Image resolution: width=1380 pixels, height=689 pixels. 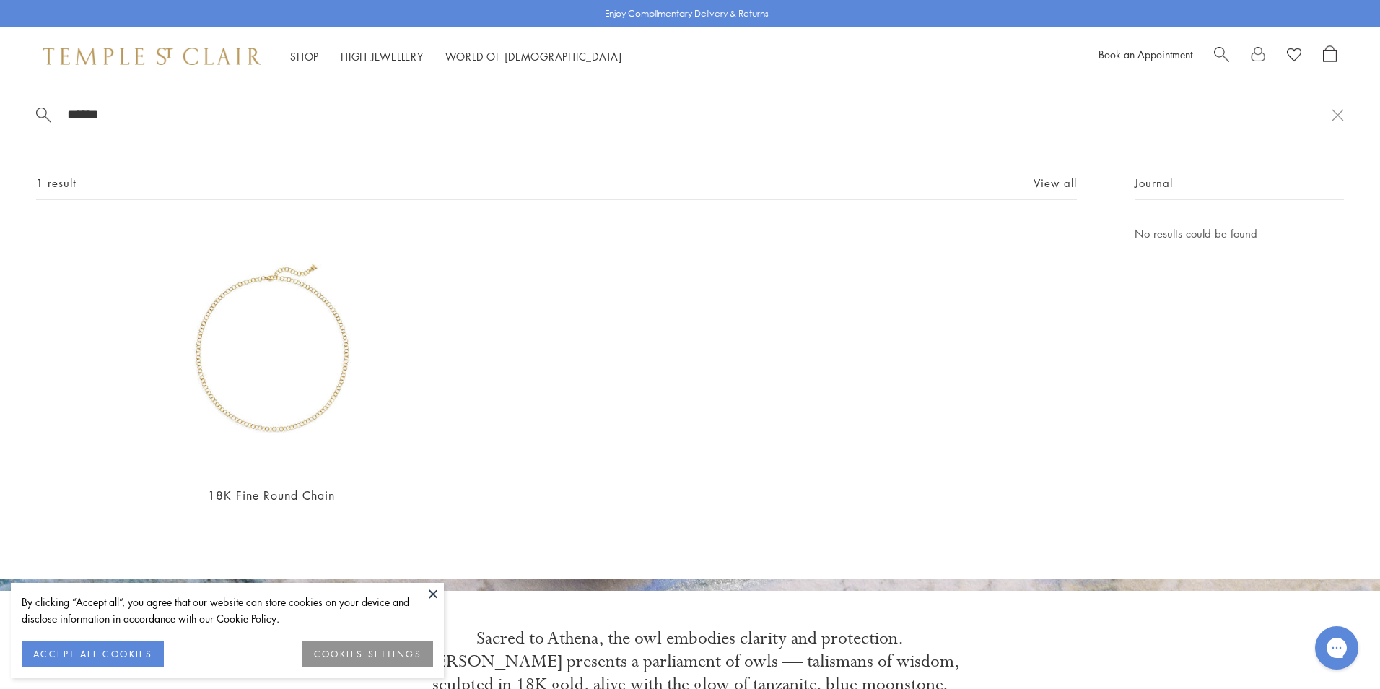 What do you see at coordinates (29, 27) in the screenshot?
I see `button: Gorgias live chat` at bounding box center [29, 27].